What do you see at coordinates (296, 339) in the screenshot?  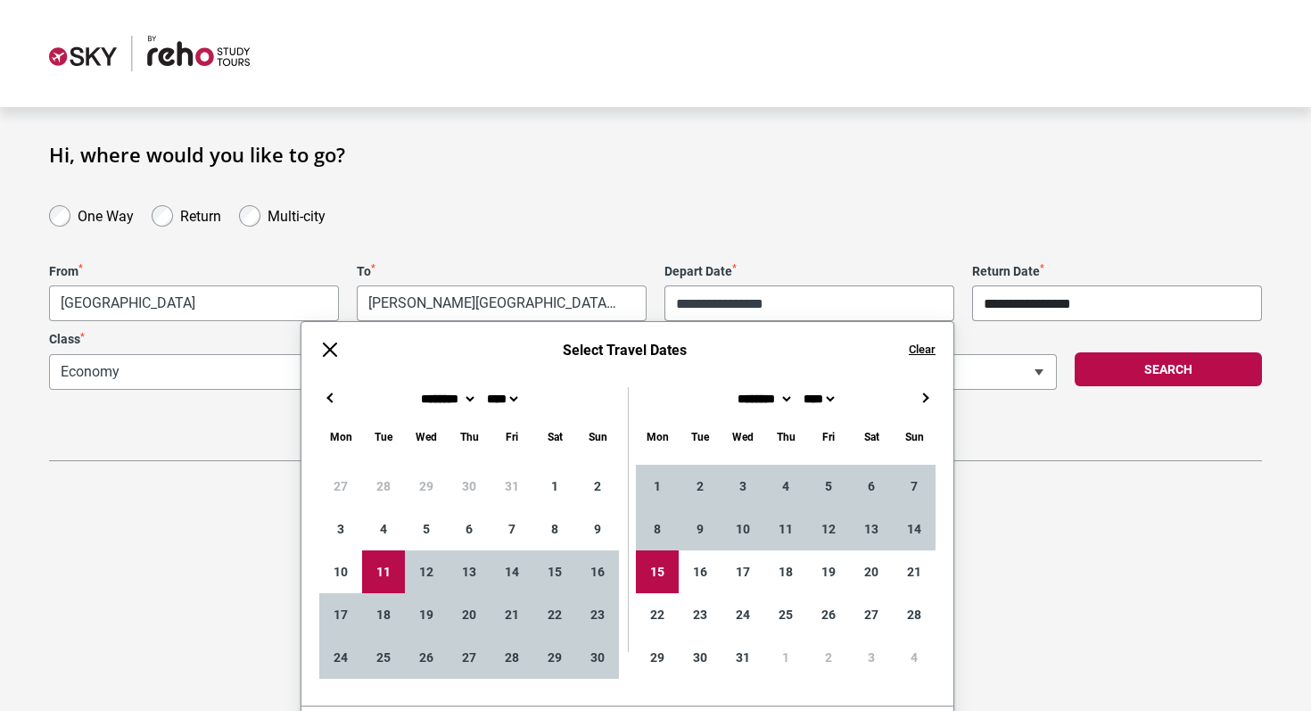 I see `label: Class` at bounding box center [296, 339].